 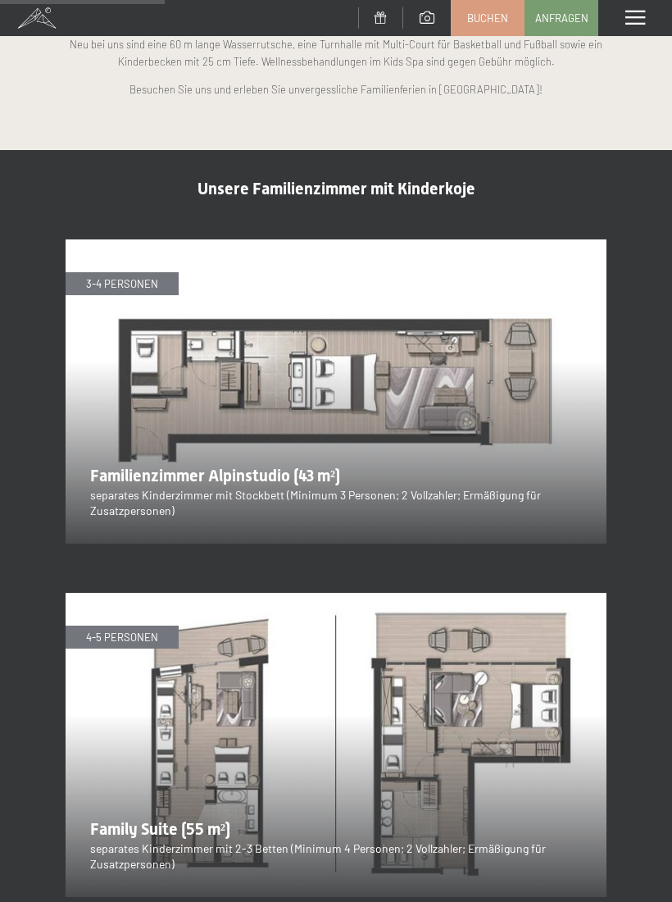 I want to click on a: Anfragen, so click(x=562, y=18).